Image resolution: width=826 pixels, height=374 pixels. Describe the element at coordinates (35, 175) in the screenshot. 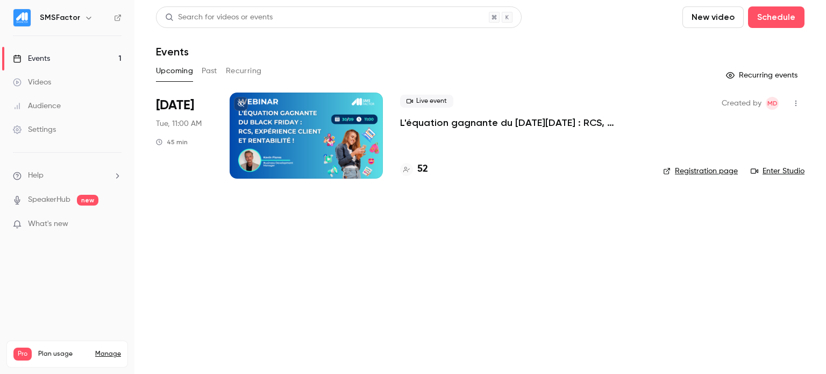

I see `span: Help` at that location.